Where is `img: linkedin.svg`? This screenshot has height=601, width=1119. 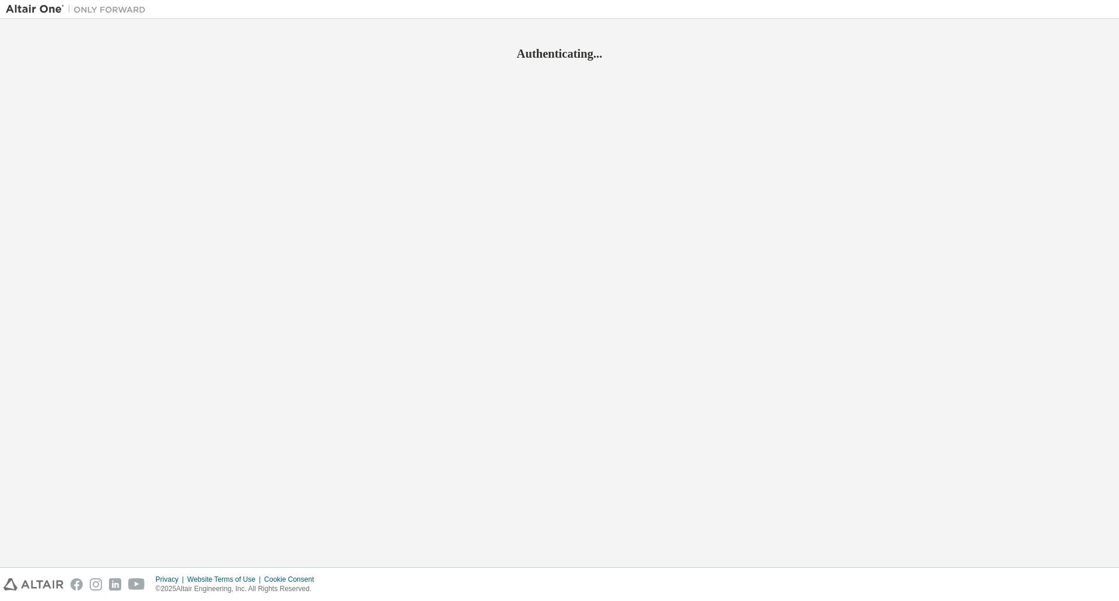 img: linkedin.svg is located at coordinates (115, 584).